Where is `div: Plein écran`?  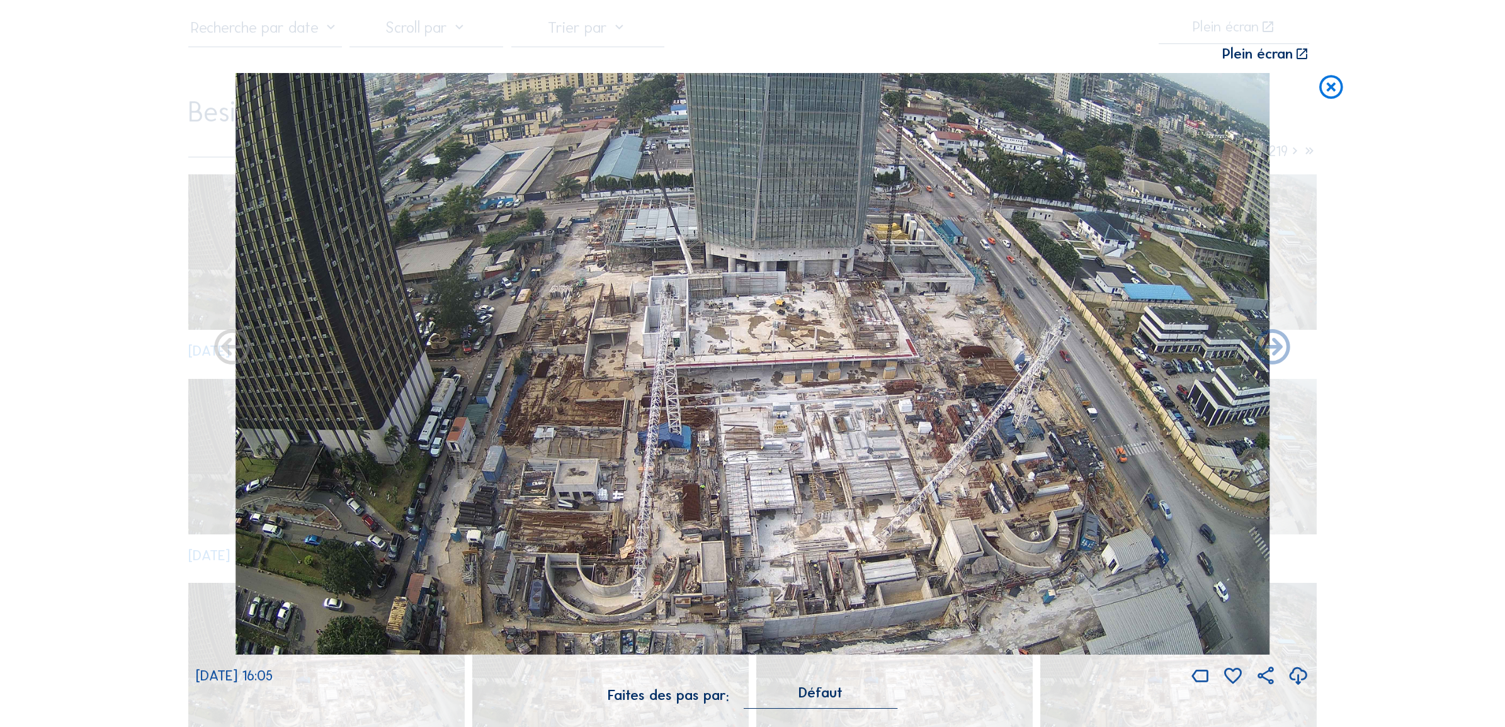 div: Plein écran is located at coordinates (1257, 55).